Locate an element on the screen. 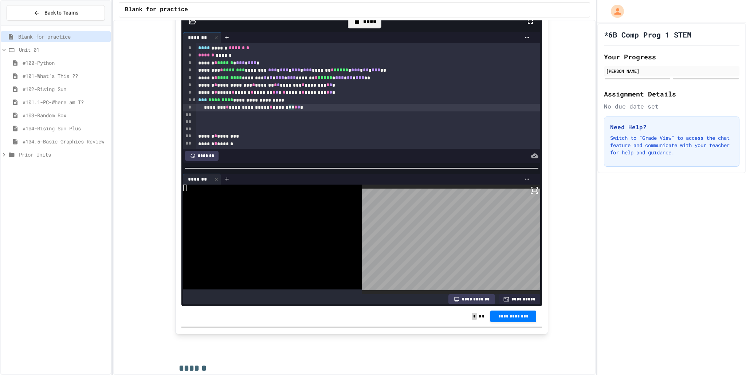 The image size is (746, 375). div: My Account is located at coordinates (614, 11).